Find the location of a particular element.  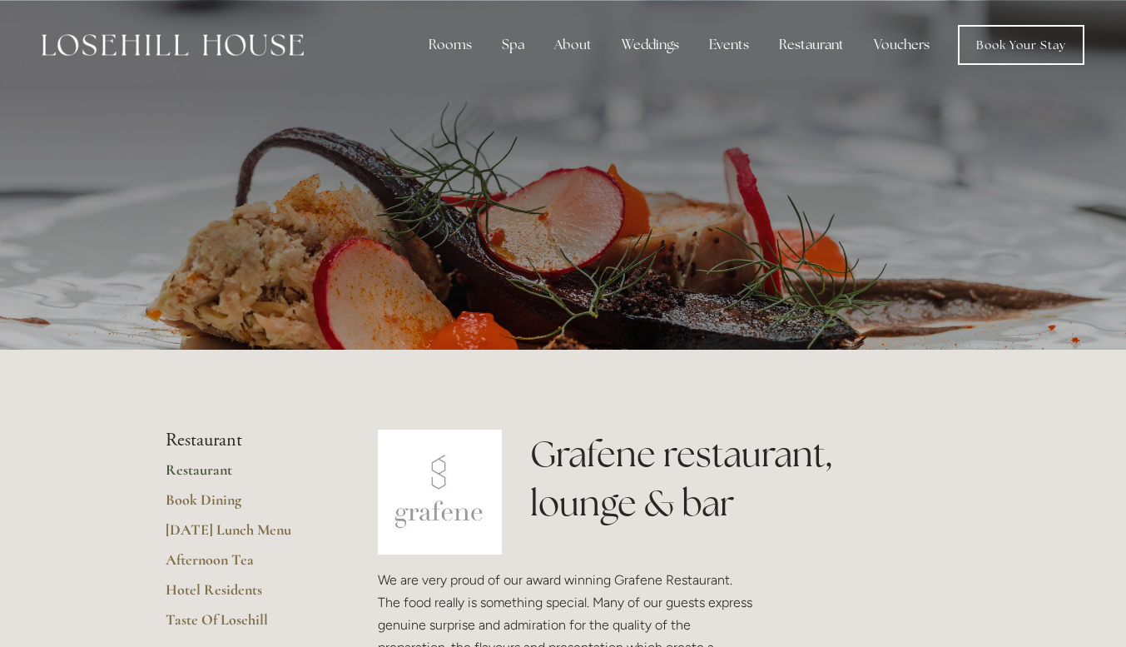

h1: Grafene restaurant, lounge & bar is located at coordinates (745, 479).